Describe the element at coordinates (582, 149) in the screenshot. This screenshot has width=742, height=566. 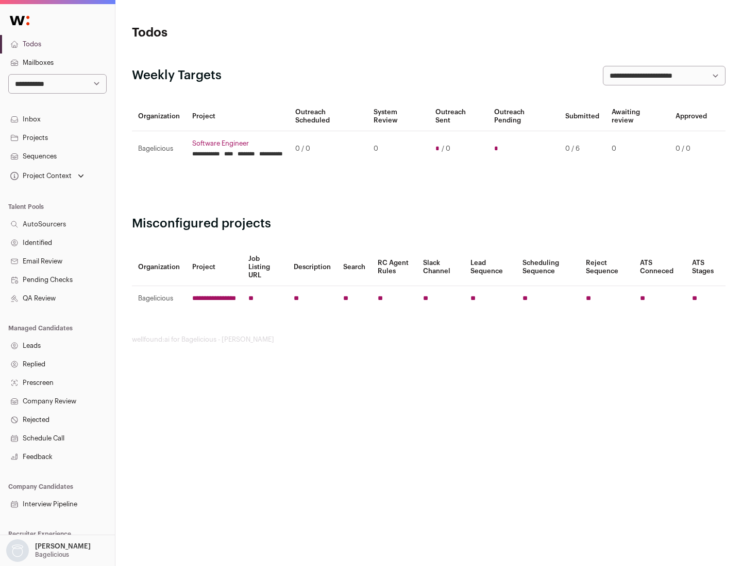
I see `td: 0 / 6` at that location.